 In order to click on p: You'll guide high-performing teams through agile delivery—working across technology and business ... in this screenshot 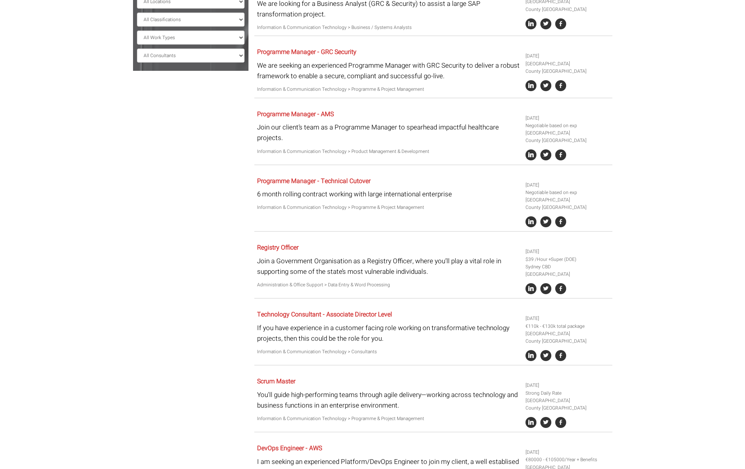, I will do `click(388, 400)`.